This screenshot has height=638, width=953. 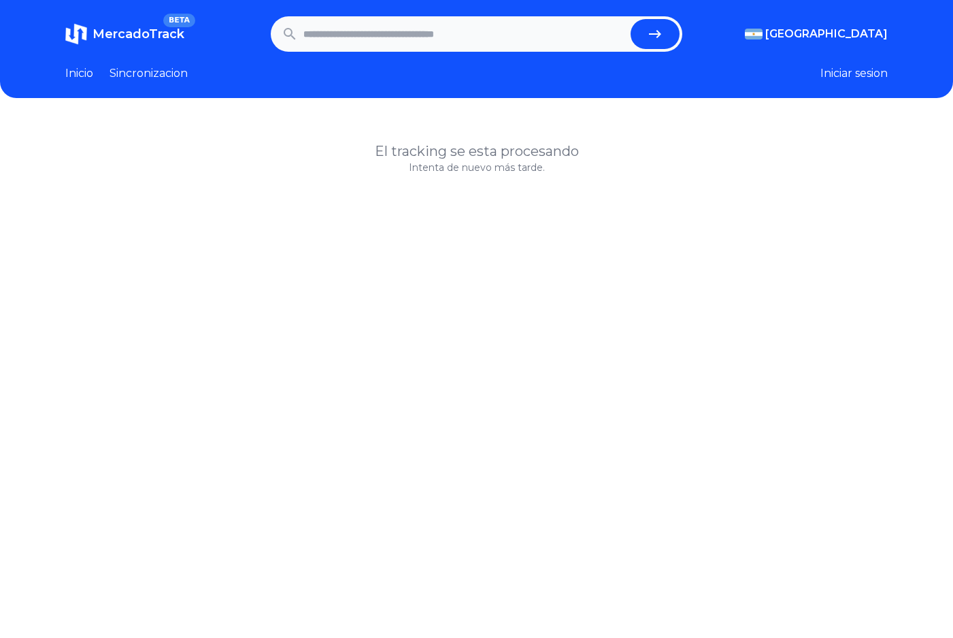 What do you see at coordinates (79, 73) in the screenshot?
I see `a: Inicio` at bounding box center [79, 73].